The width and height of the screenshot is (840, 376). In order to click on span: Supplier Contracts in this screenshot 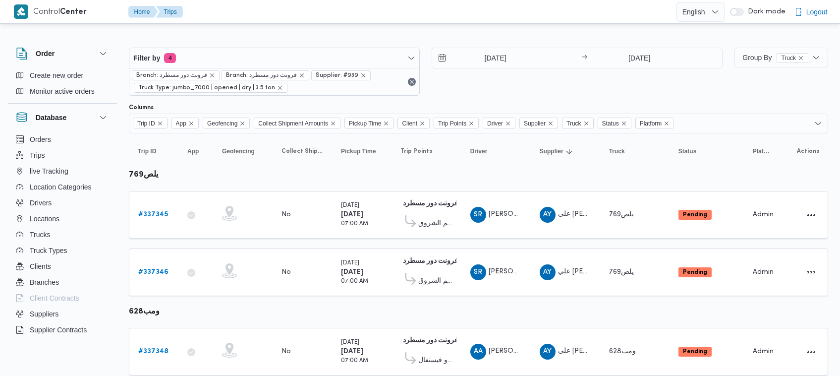, I will do `click(58, 330)`.